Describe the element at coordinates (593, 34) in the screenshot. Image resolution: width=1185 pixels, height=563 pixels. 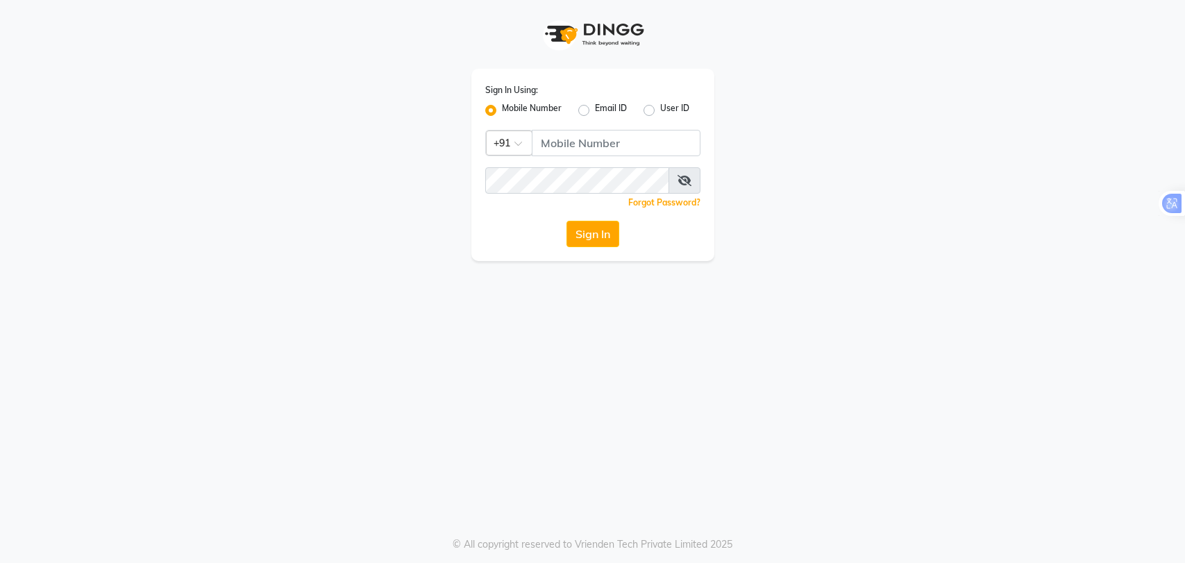
I see `img: logo1.svg` at that location.